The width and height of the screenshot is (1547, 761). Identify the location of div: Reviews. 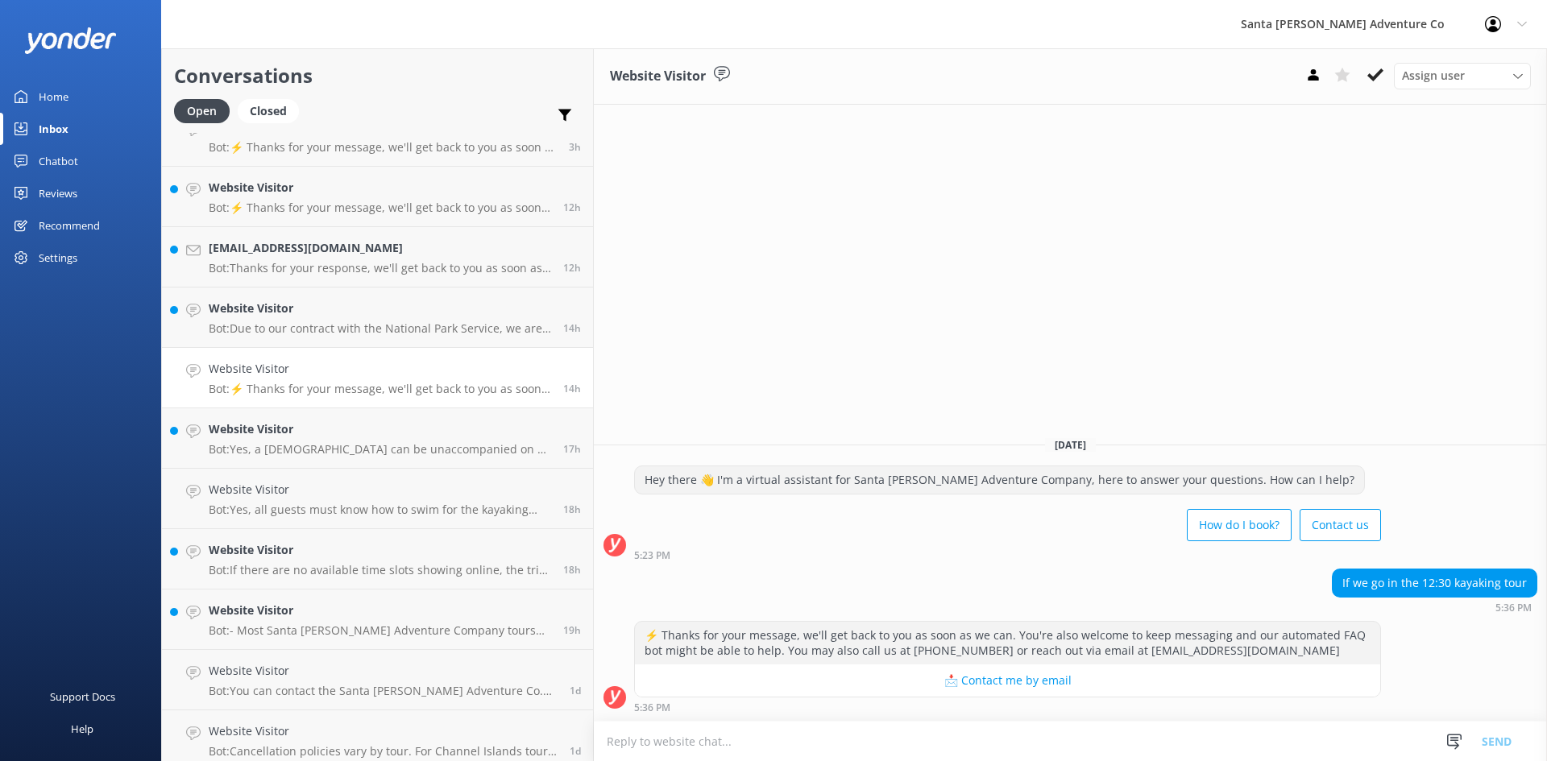
(58, 193).